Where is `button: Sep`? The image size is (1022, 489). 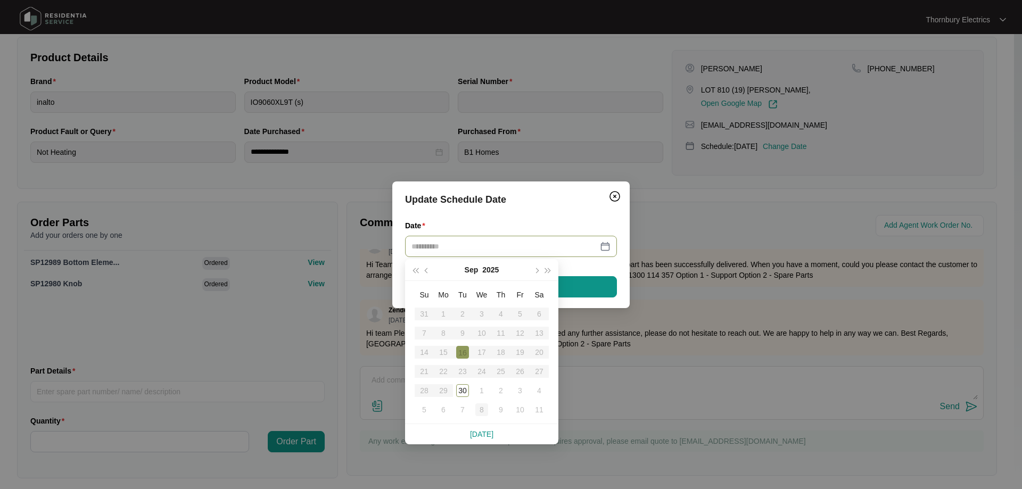
button: Sep is located at coordinates (471, 270).